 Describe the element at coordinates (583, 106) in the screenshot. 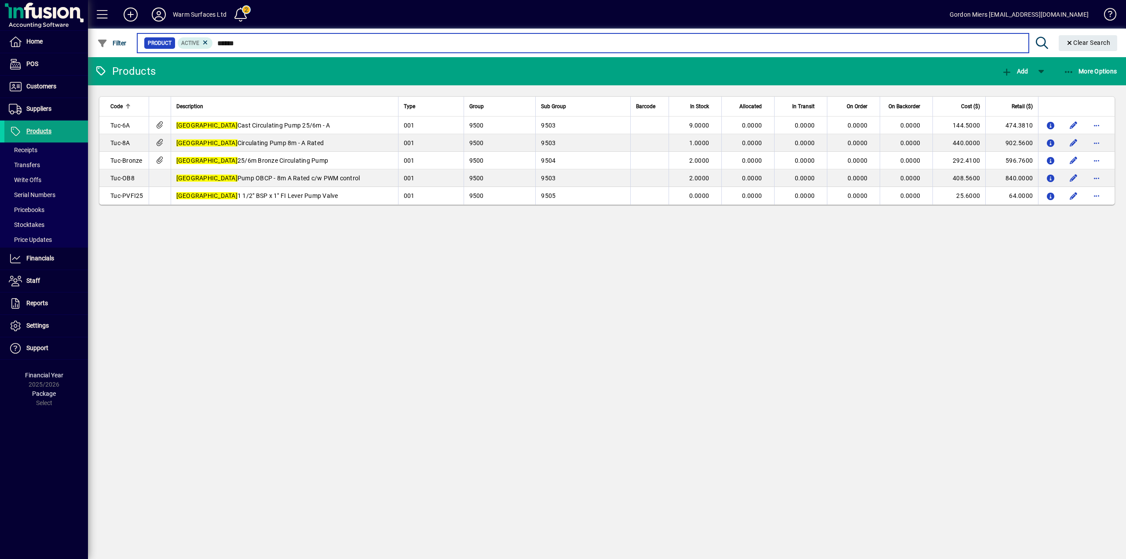

I see `div: Sub Group` at that location.